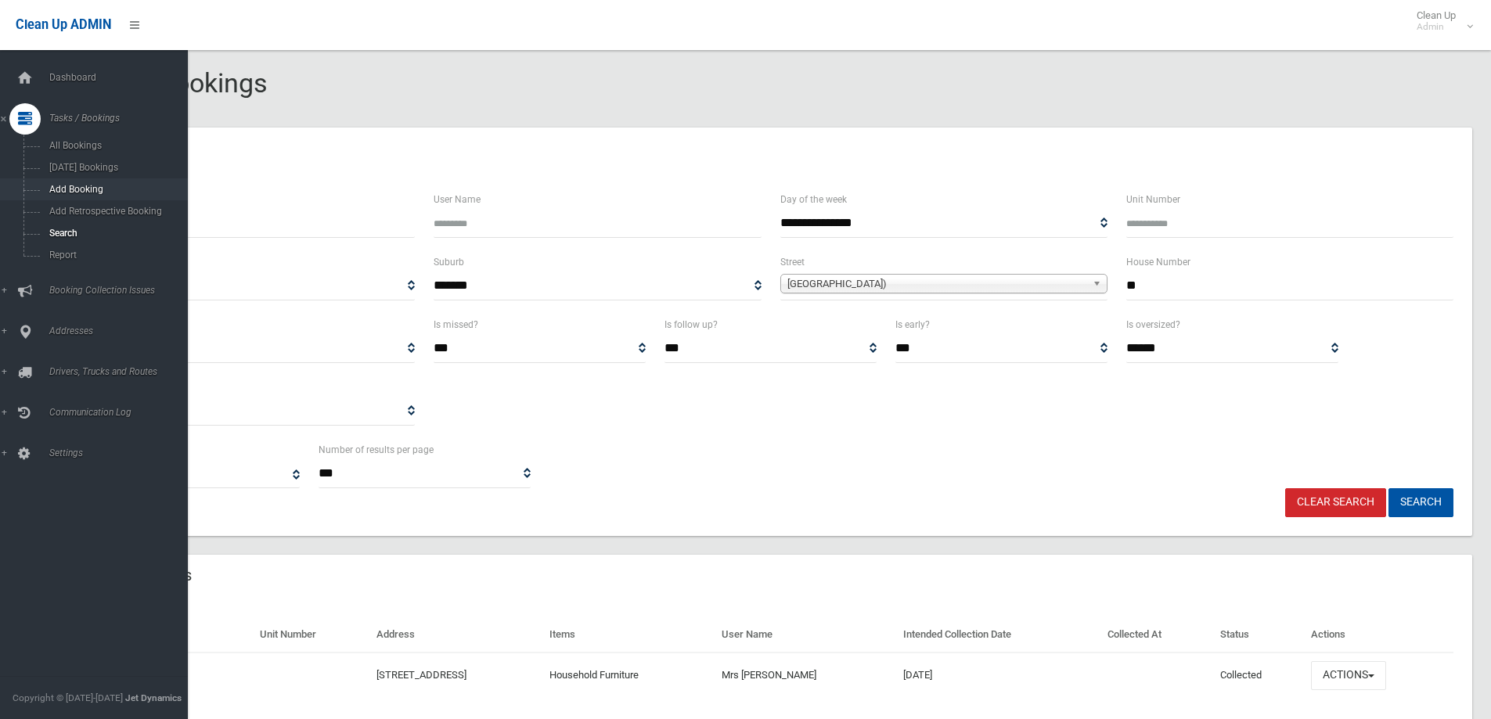  What do you see at coordinates (913, 325) in the screenshot?
I see `label: Is early?` at bounding box center [913, 325].